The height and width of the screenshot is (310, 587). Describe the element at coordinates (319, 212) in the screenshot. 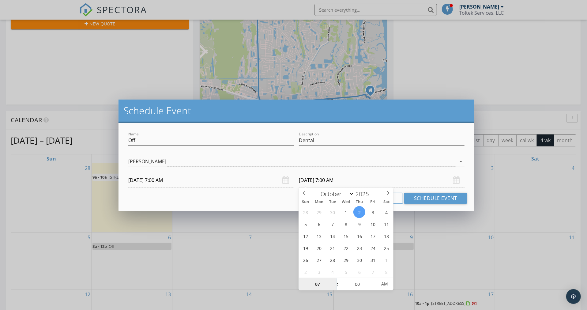

I see `span: September 29, 2025` at that location.